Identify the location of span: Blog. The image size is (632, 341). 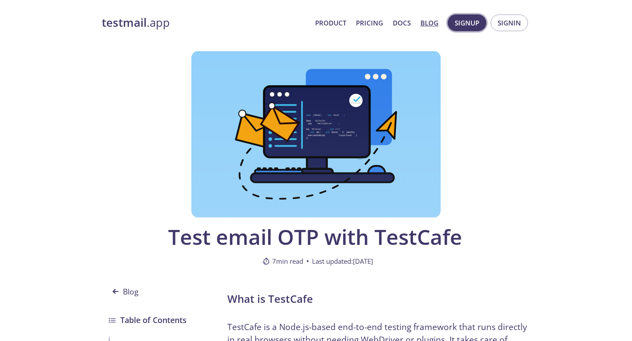
(126, 291).